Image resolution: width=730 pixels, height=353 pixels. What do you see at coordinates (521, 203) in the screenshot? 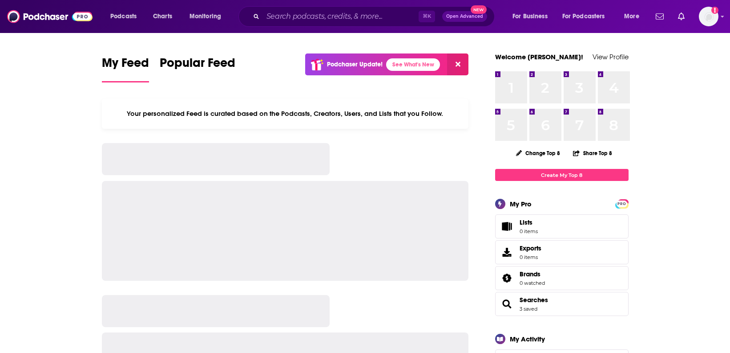
I see `div: My Pro` at bounding box center [521, 203].